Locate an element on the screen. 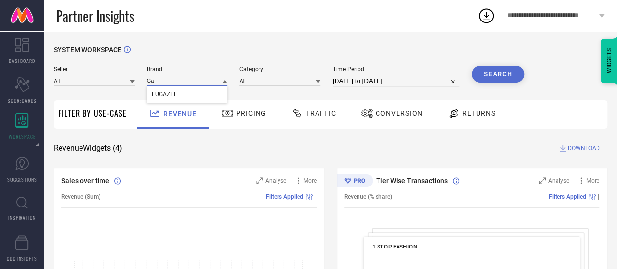 The image size is (617, 269). span: CDC INSIGHTS is located at coordinates (22, 258).